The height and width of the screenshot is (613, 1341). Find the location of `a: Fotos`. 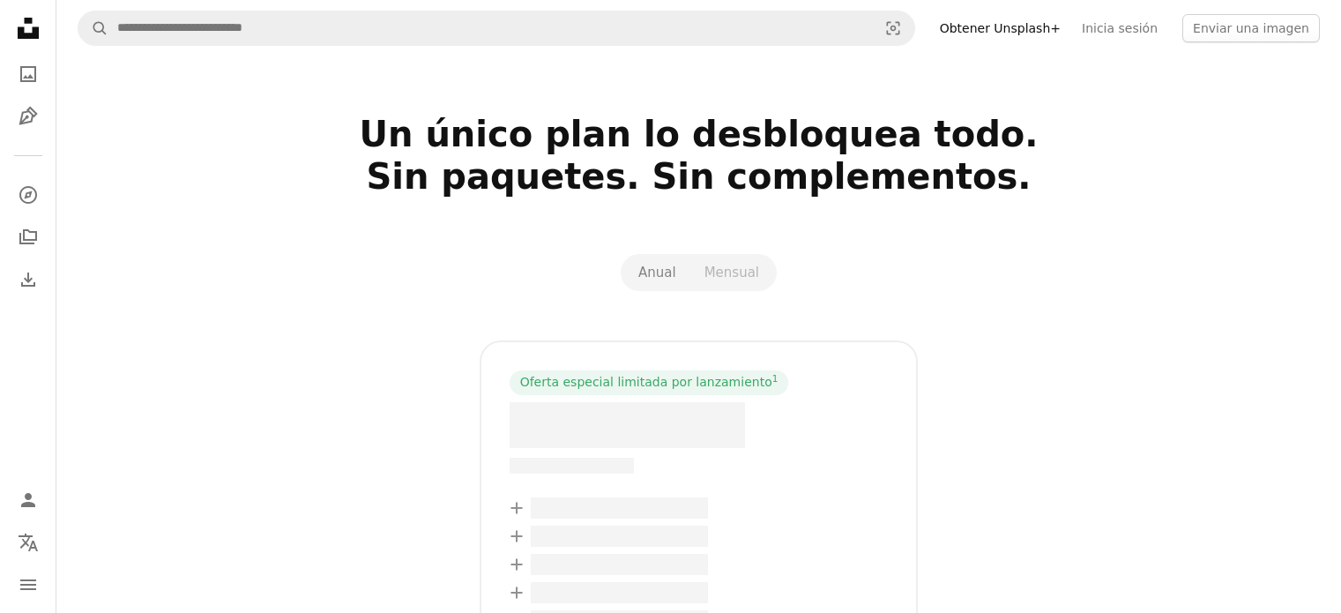

a: Fotos is located at coordinates (28, 74).